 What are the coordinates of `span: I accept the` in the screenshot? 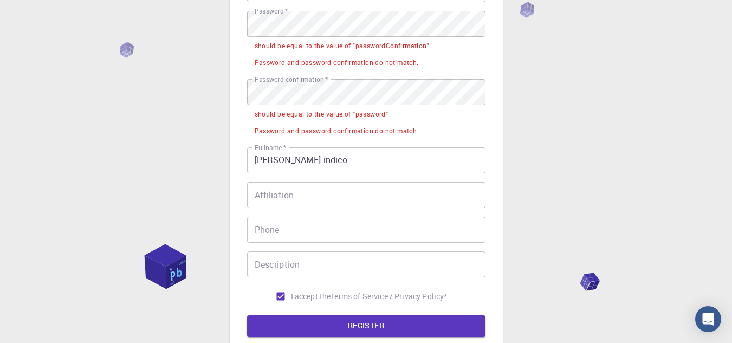 It's located at (311, 297).